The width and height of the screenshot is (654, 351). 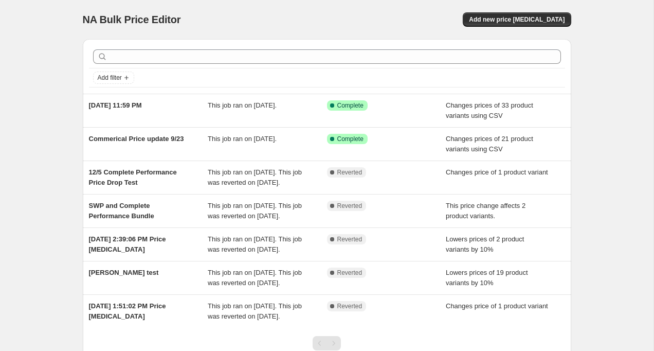 What do you see at coordinates (485, 244) in the screenshot?
I see `span: Lowers prices of 2 product variants by 10%` at bounding box center [485, 244].